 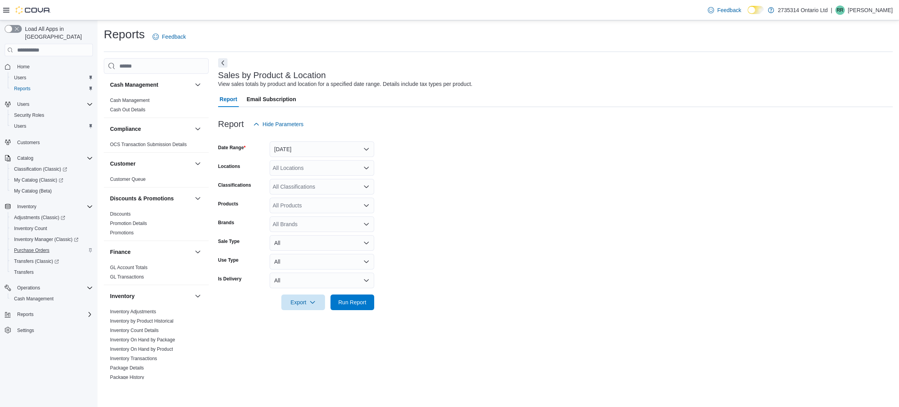 What do you see at coordinates (30, 228) in the screenshot?
I see `a: Inventory Count` at bounding box center [30, 228].